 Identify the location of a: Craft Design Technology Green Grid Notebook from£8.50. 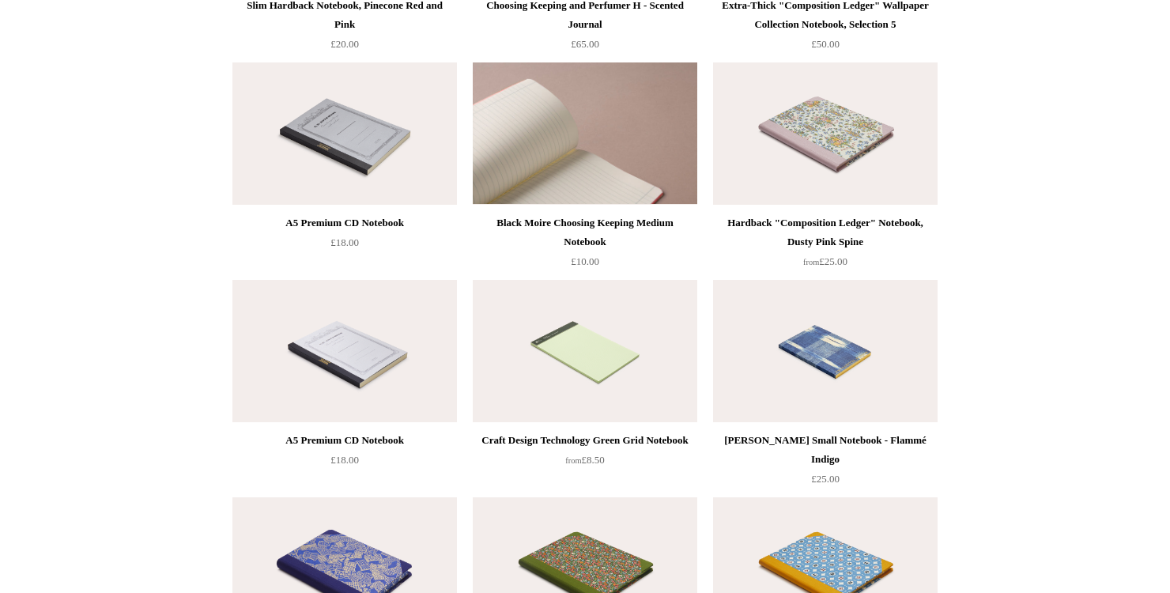
(585, 463).